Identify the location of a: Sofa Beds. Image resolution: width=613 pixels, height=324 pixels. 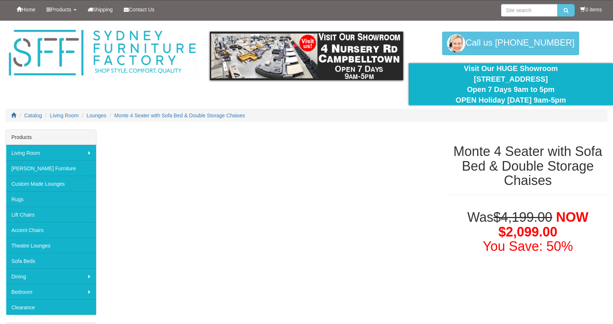
(51, 261).